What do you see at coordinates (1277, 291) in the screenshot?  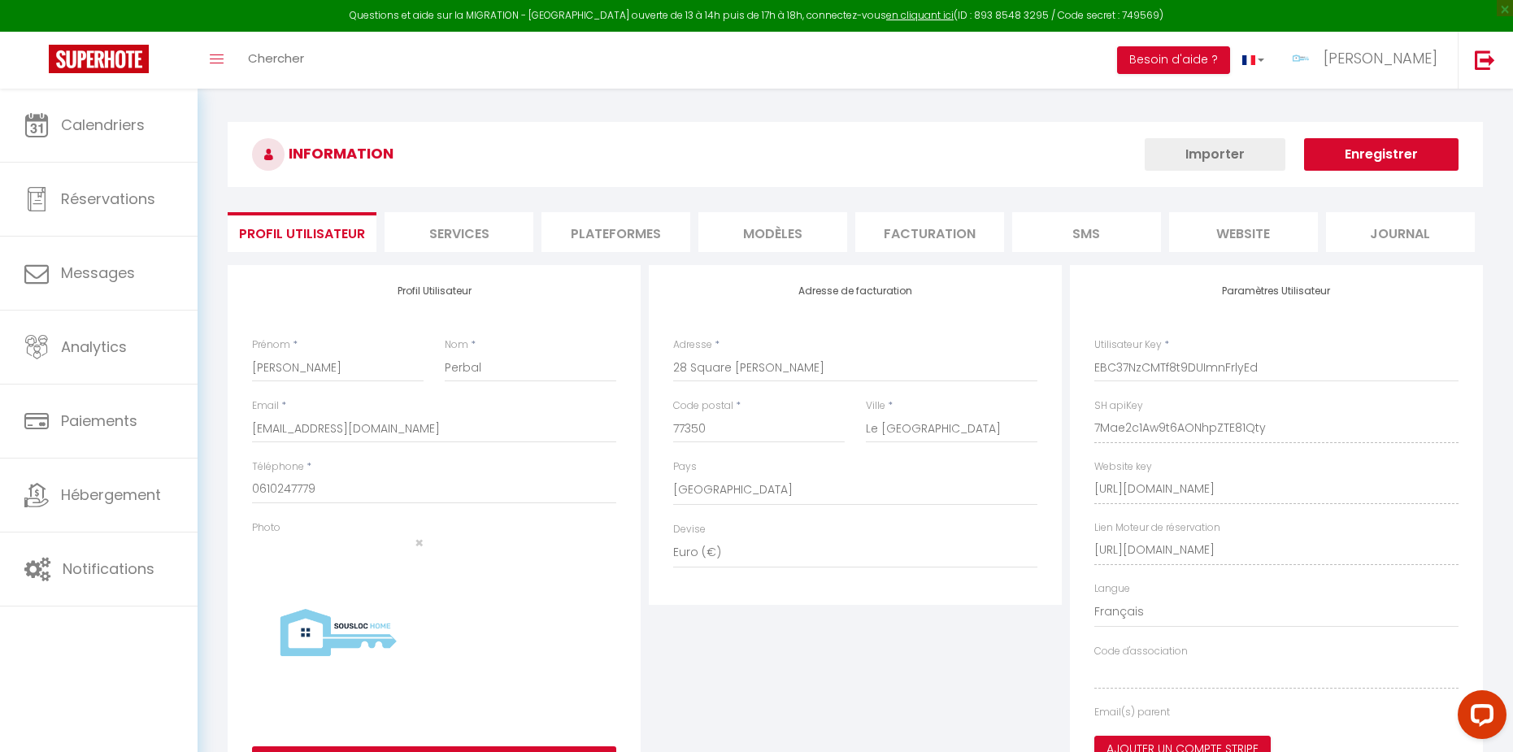 I see `h4: Paramètres Utilisateur` at bounding box center [1277, 291].